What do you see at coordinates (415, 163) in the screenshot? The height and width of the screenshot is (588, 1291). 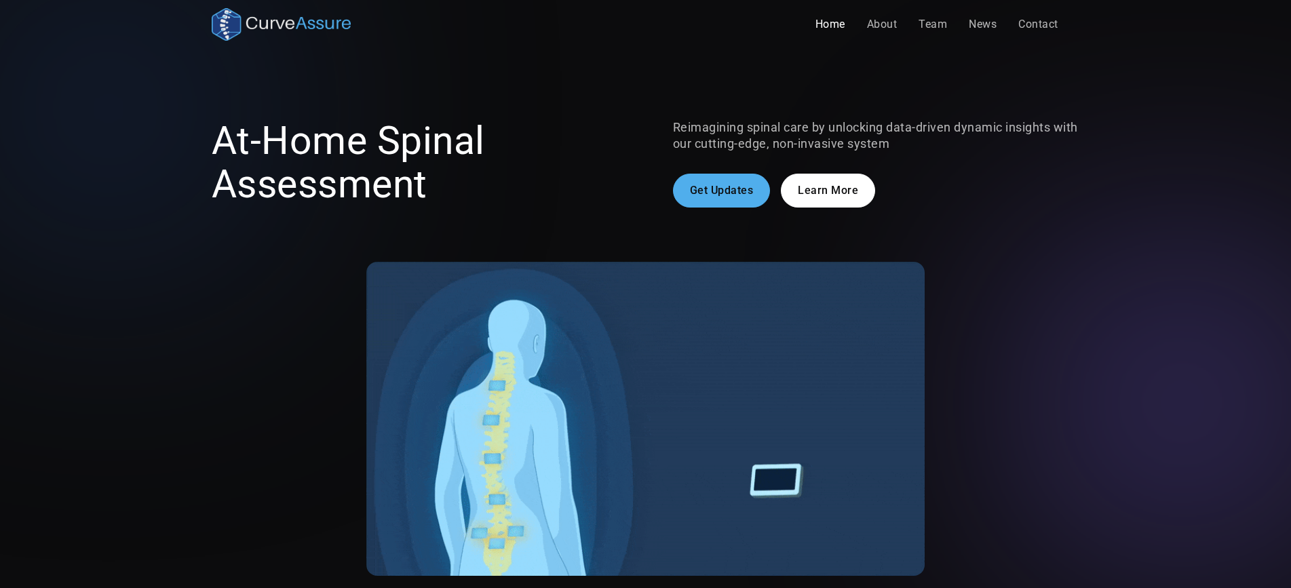 I see `h1: At-Home Spinal Assessment` at bounding box center [415, 163].